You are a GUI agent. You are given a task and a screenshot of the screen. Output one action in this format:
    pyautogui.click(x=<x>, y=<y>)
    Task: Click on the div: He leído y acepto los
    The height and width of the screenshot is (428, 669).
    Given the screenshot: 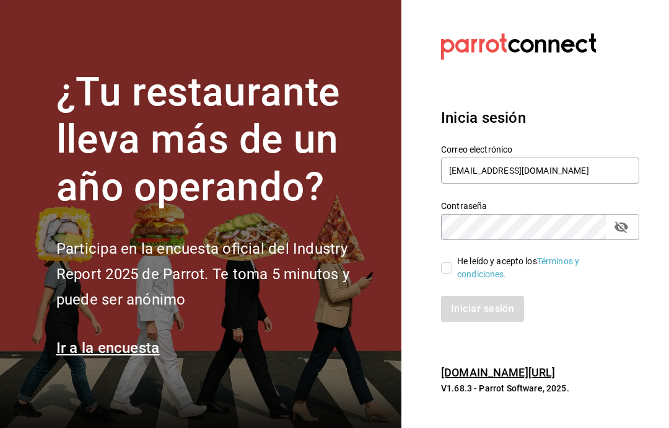 What is the action you would take?
    pyautogui.click(x=543, y=268)
    